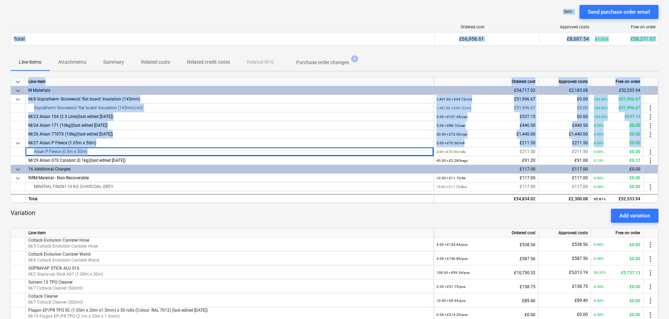  What do you see at coordinates (229, 169) in the screenshot?
I see `div: 16 Additional Charges` at bounding box center [229, 169].